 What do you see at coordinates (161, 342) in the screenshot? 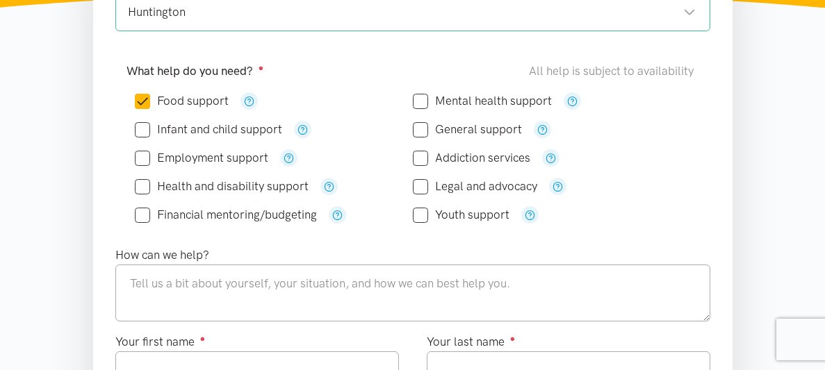
I see `label: Your first name` at bounding box center [161, 342].